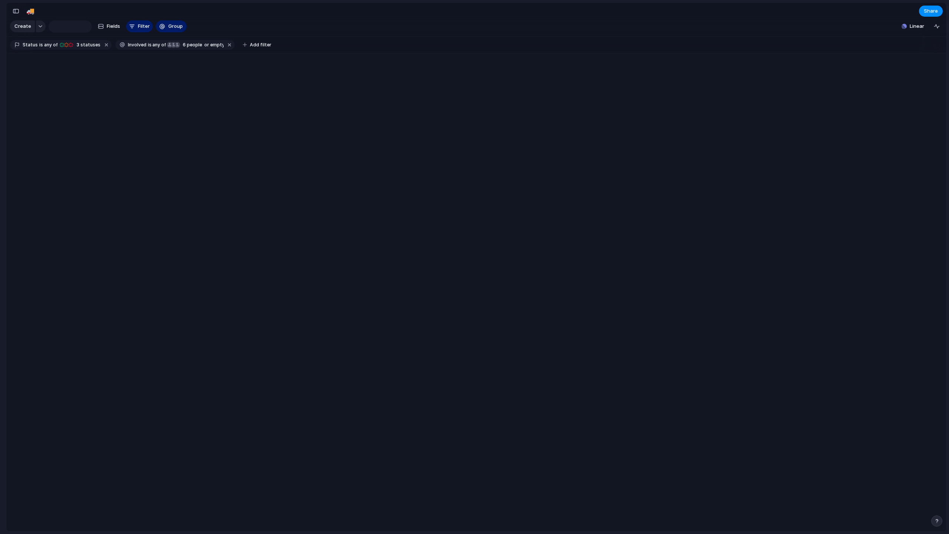 This screenshot has height=534, width=949. What do you see at coordinates (113, 26) in the screenshot?
I see `span: Fields` at bounding box center [113, 26].